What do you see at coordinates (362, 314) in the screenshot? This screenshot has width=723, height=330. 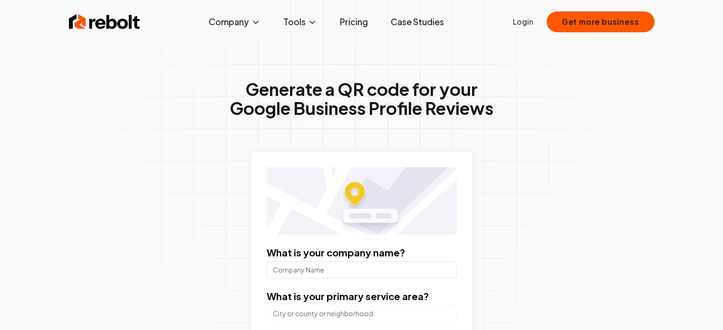 I see `input: City or county or neighborhood` at bounding box center [362, 314].